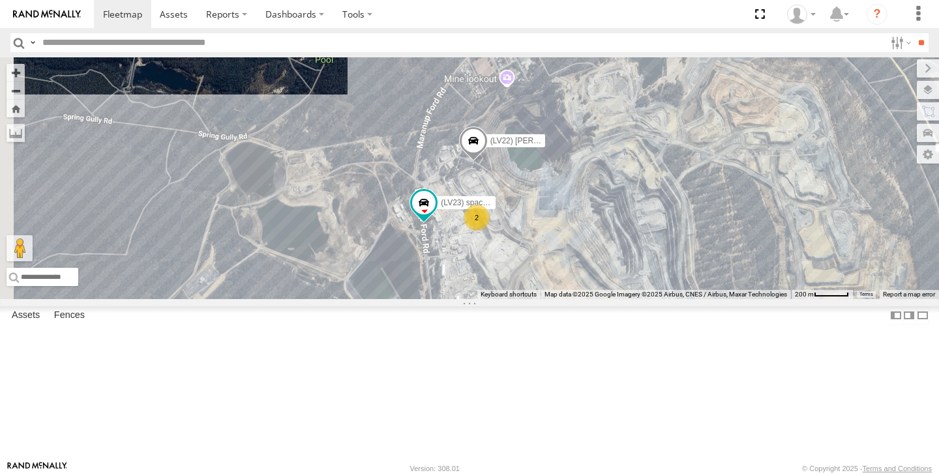 Image resolution: width=939 pixels, height=475 pixels. I want to click on span: 200 m, so click(804, 294).